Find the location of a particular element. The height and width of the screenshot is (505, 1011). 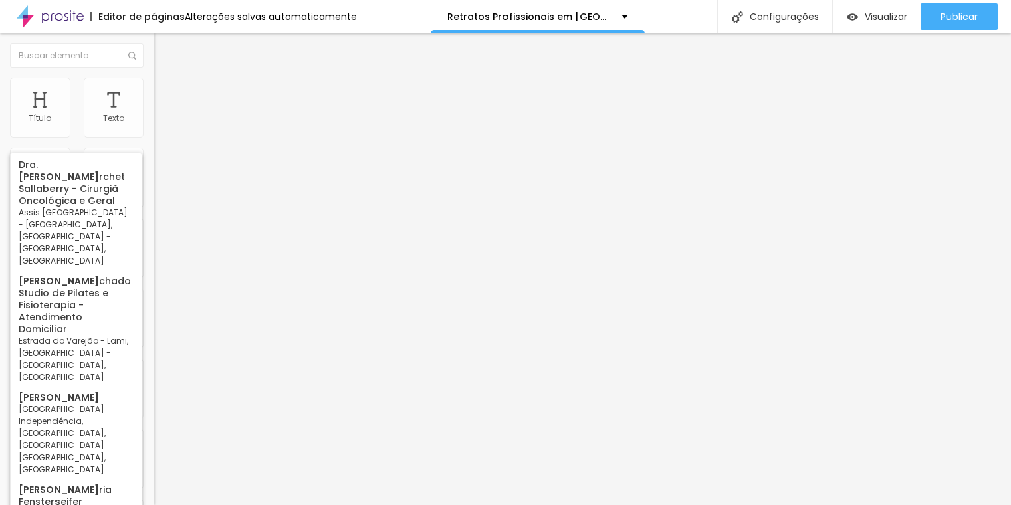

span: Publicar is located at coordinates (959, 17).